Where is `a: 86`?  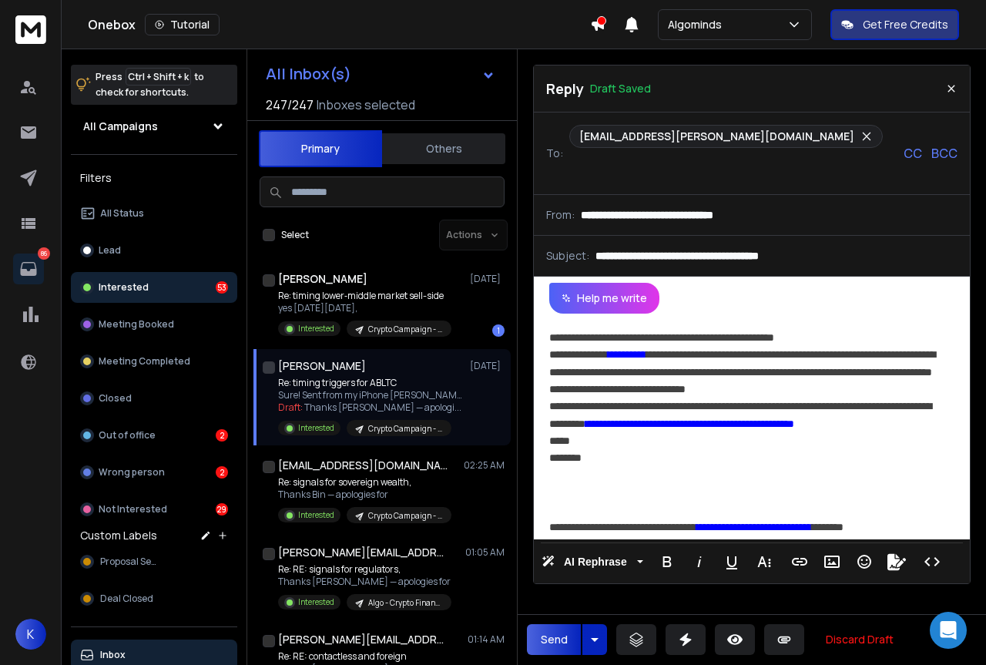 a: 86 is located at coordinates (29, 269).